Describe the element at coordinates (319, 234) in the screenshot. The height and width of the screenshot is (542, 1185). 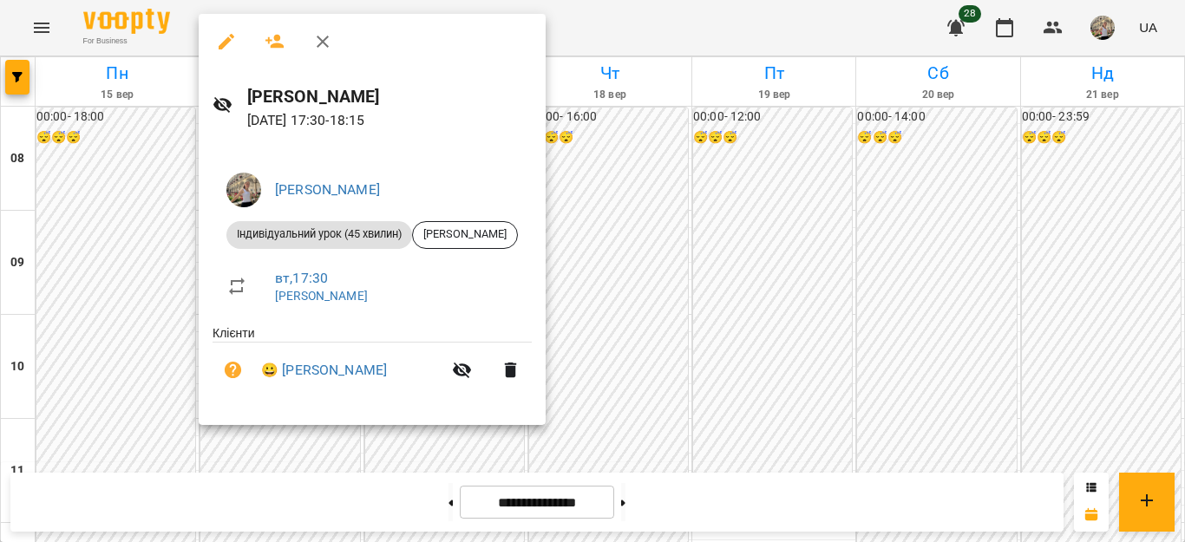
I see `span: Індивідуальний урок (45 хвилин)` at that location.